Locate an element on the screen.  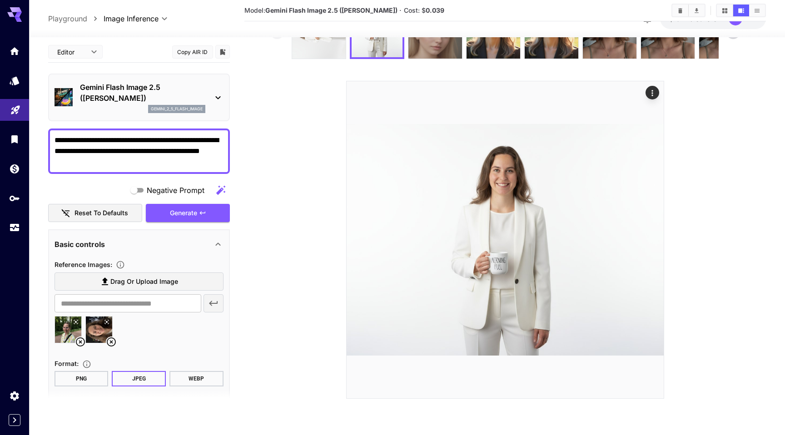
p: Basic controls is located at coordinates (79, 244).